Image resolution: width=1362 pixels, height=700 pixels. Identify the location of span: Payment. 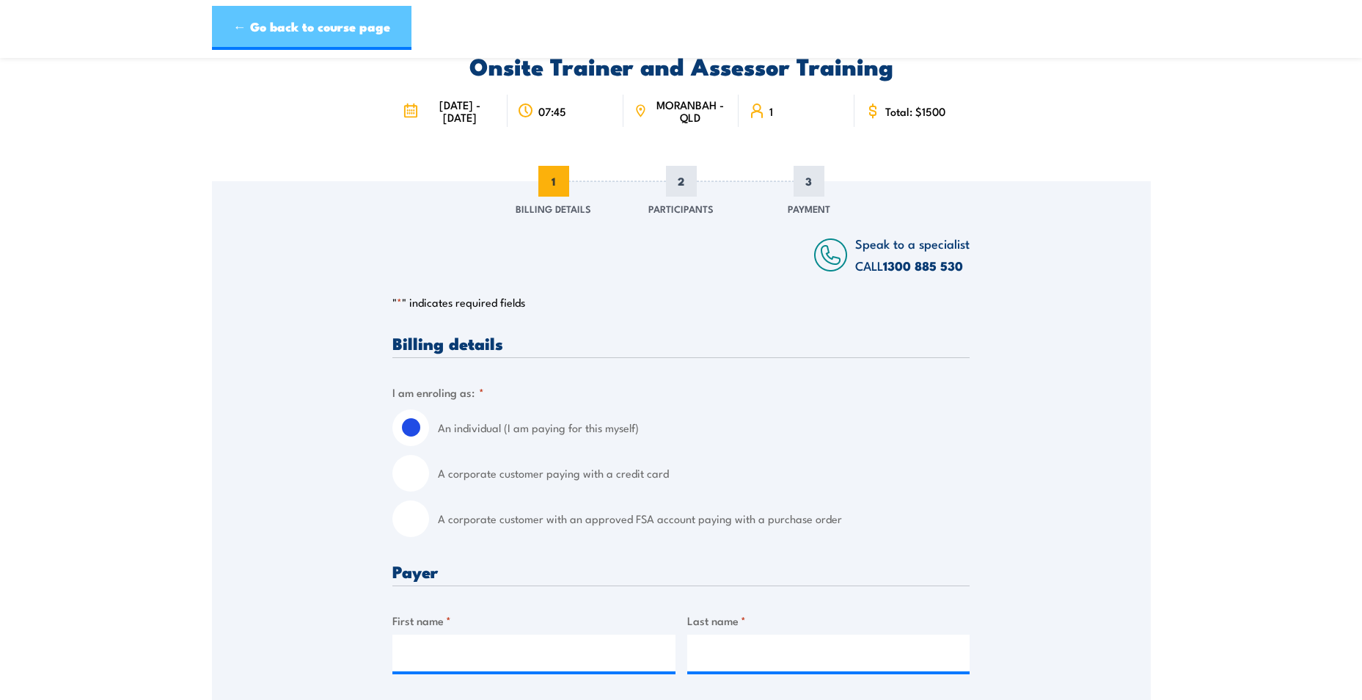
(809, 208).